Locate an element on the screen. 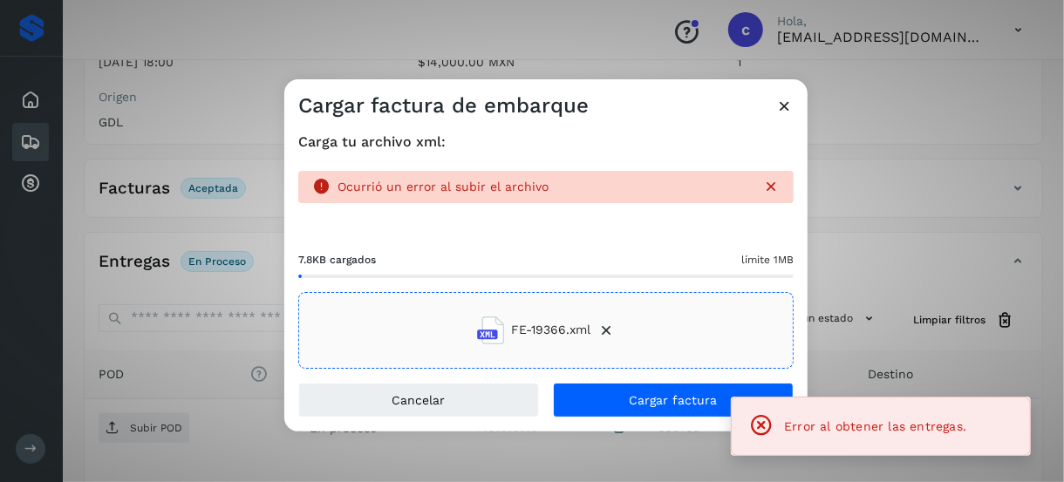  span: Cancelar is located at coordinates (419, 400).